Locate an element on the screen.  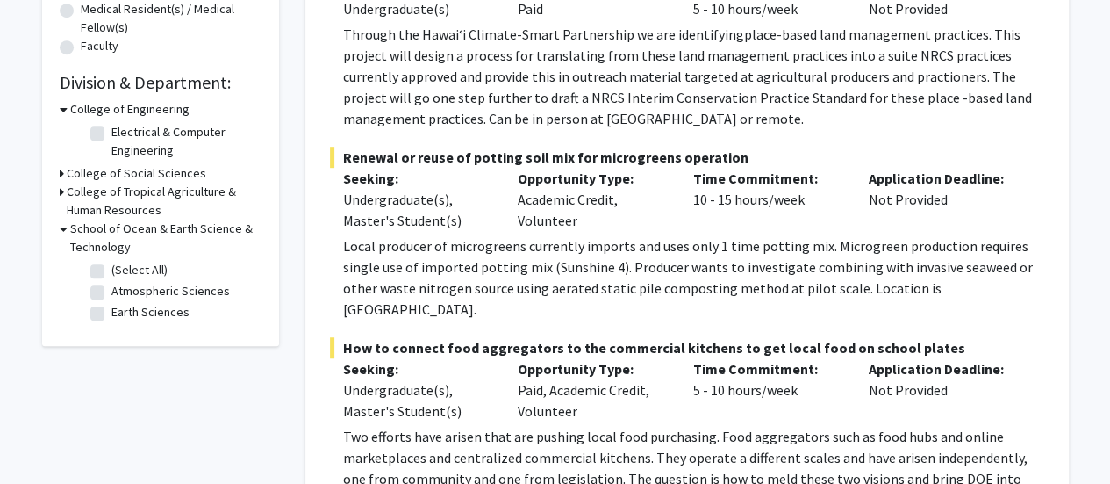
label: Atmospheric Sciences is located at coordinates (170, 291).